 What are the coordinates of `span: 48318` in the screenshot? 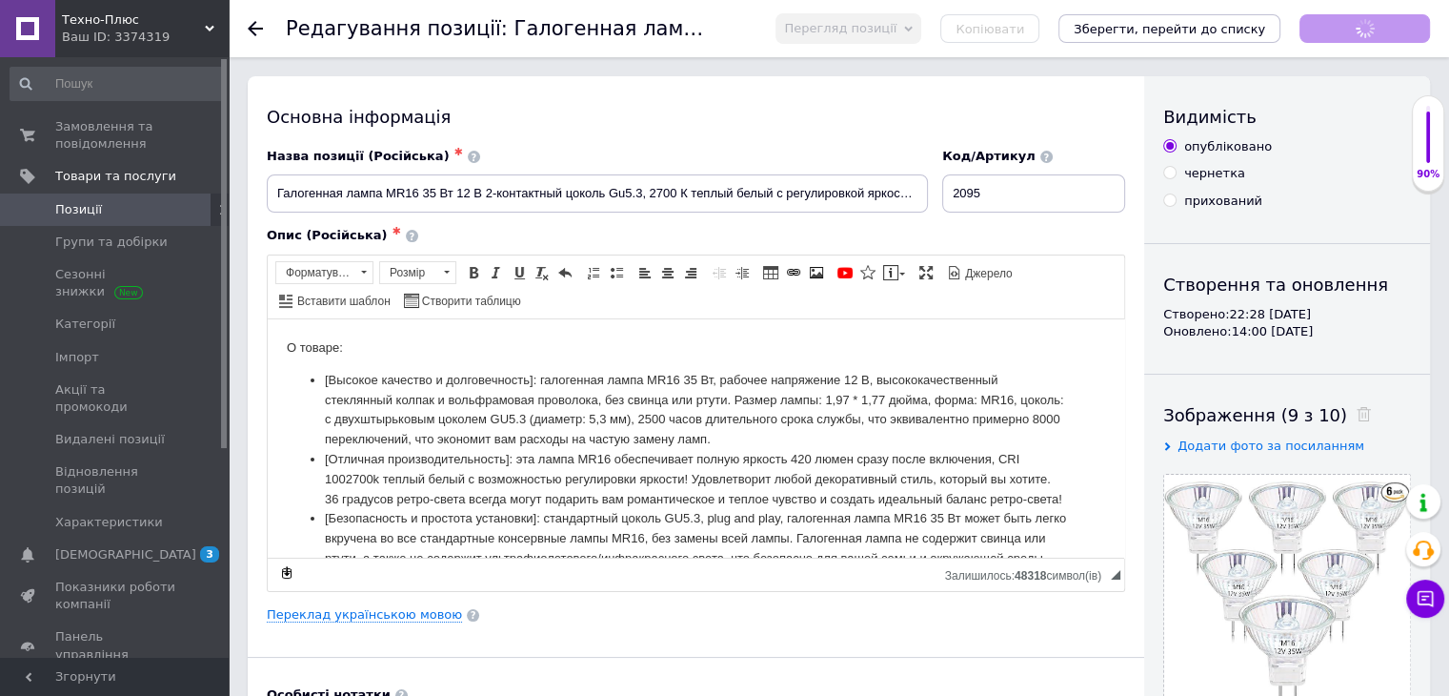 It's located at (1030, 576).